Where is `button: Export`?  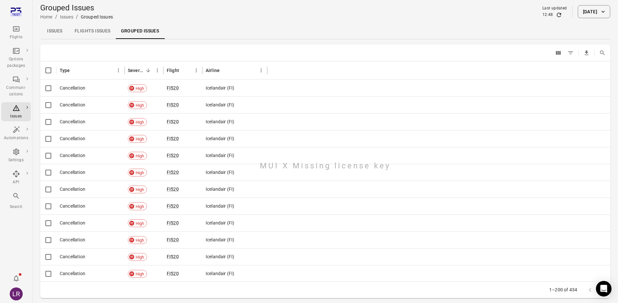
button: Export is located at coordinates (587, 53).